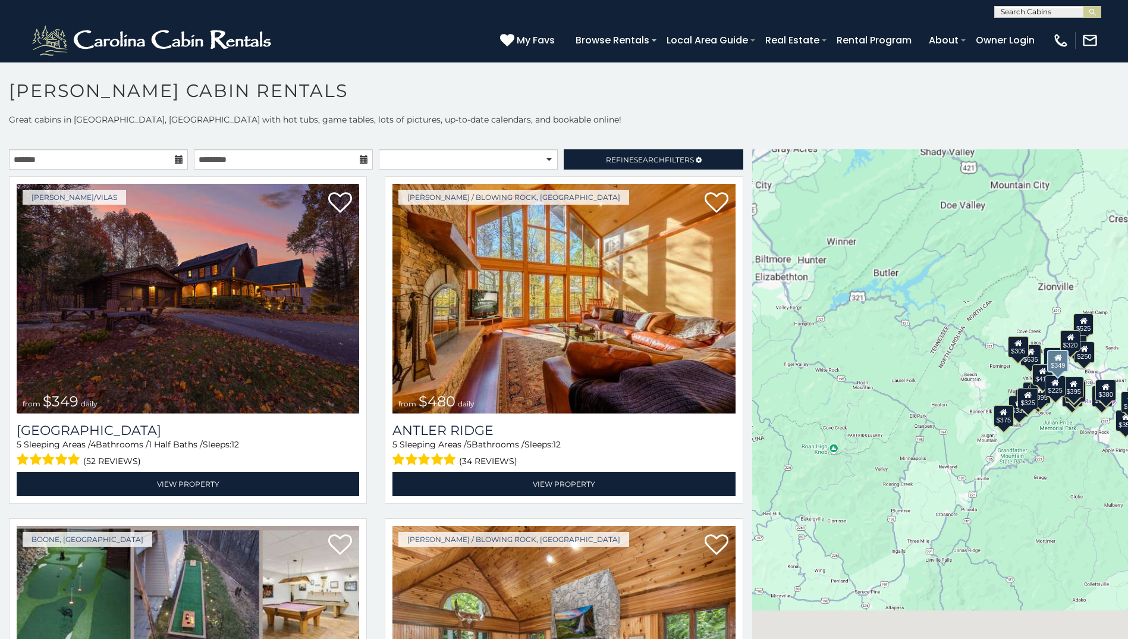  What do you see at coordinates (188, 299) in the screenshot?
I see `img: 1756500887_thumbnail.jpeg` at bounding box center [188, 299].